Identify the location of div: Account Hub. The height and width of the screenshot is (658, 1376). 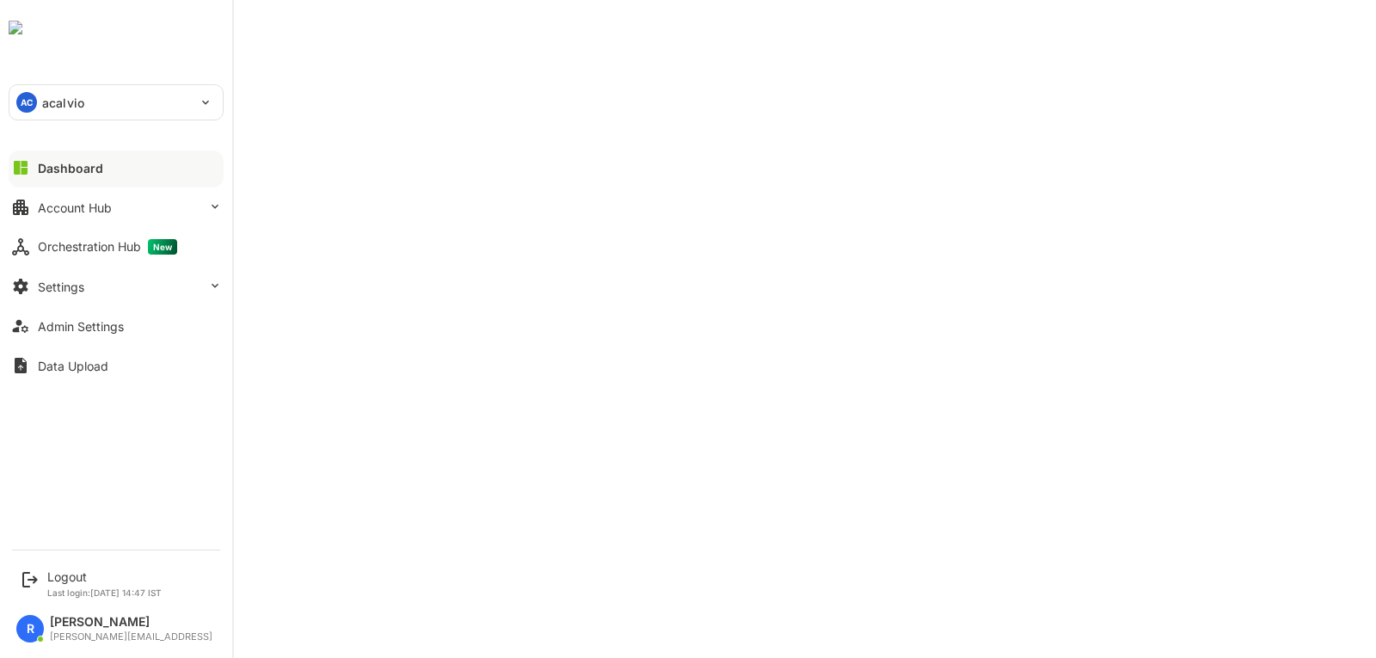
(75, 207).